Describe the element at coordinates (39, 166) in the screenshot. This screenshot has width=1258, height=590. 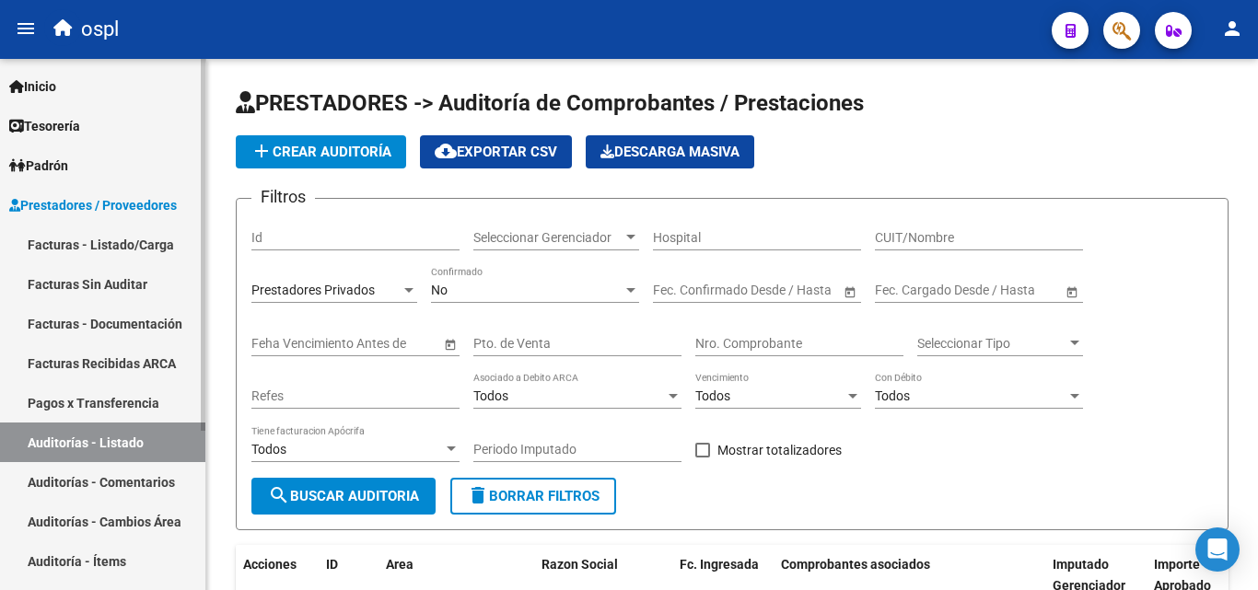
I see `span: Padrón` at that location.